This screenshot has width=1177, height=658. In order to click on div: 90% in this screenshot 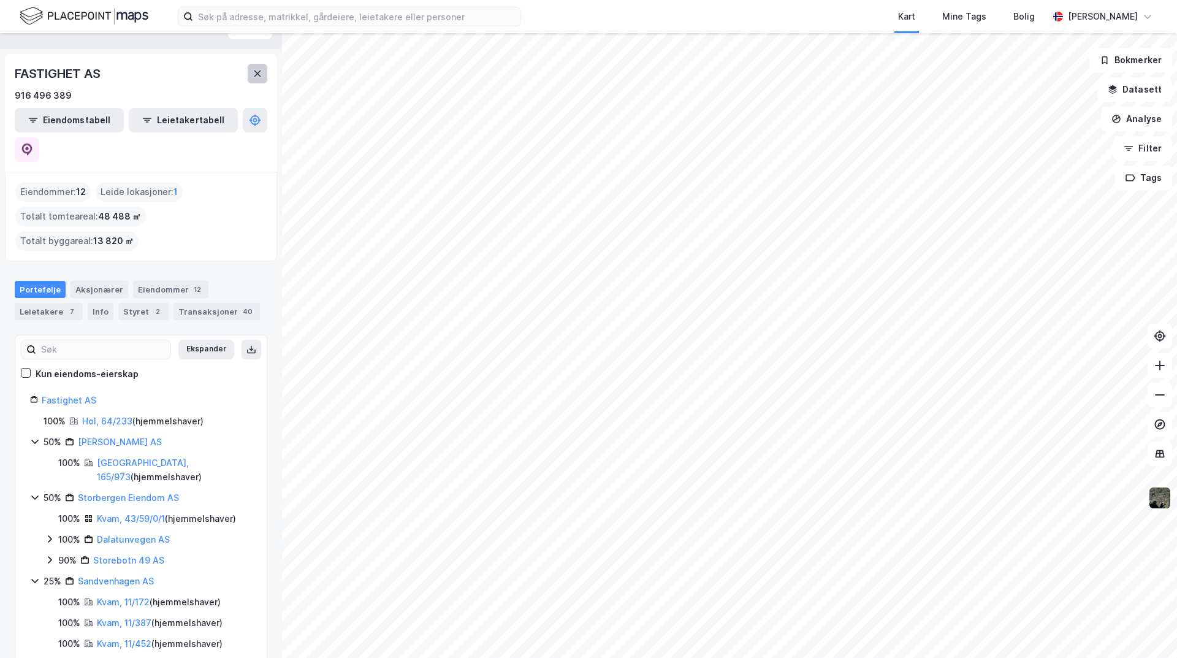, I will do `click(67, 560)`.